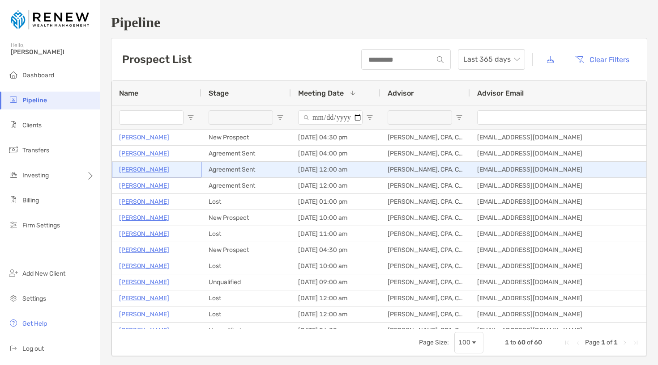 The width and height of the screenshot is (658, 365). What do you see at coordinates (13, 298) in the screenshot?
I see `img: settings icon` at bounding box center [13, 298].